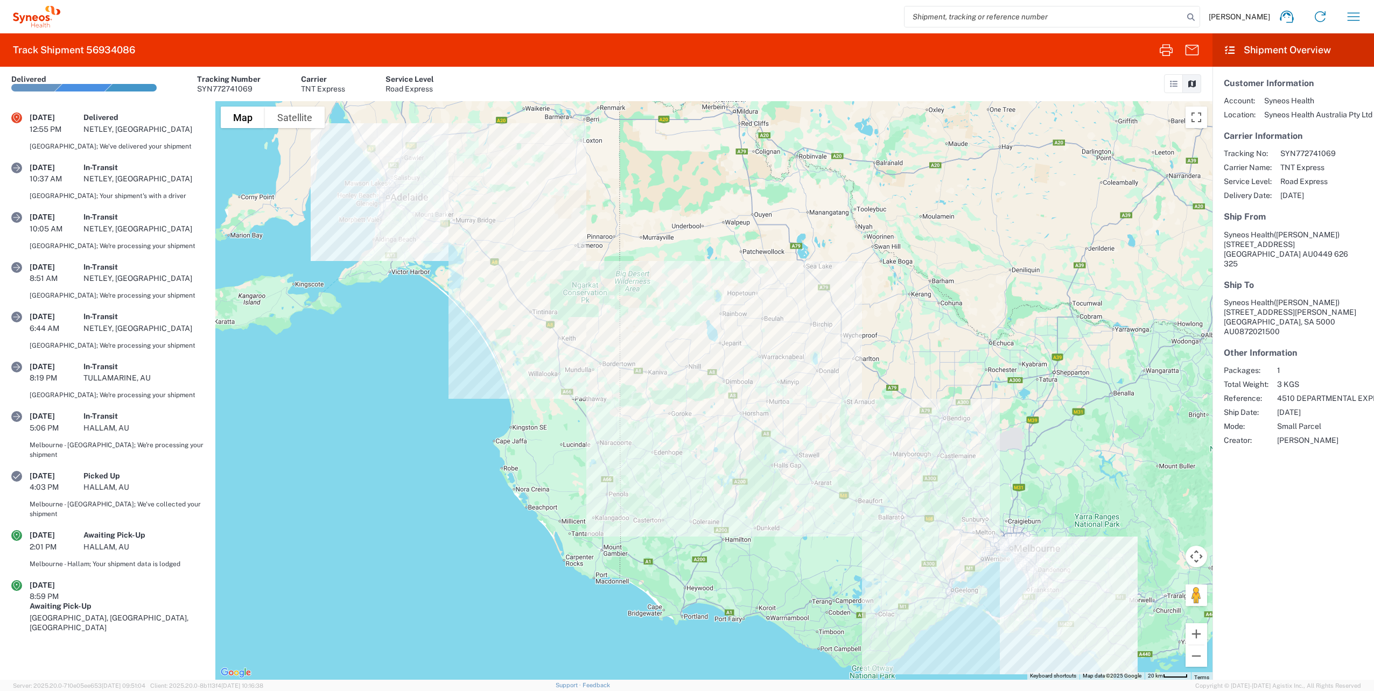  What do you see at coordinates (1168, 676) in the screenshot?
I see `button: Map Scale: 20 km per 42 pixels` at bounding box center [1168, 676].